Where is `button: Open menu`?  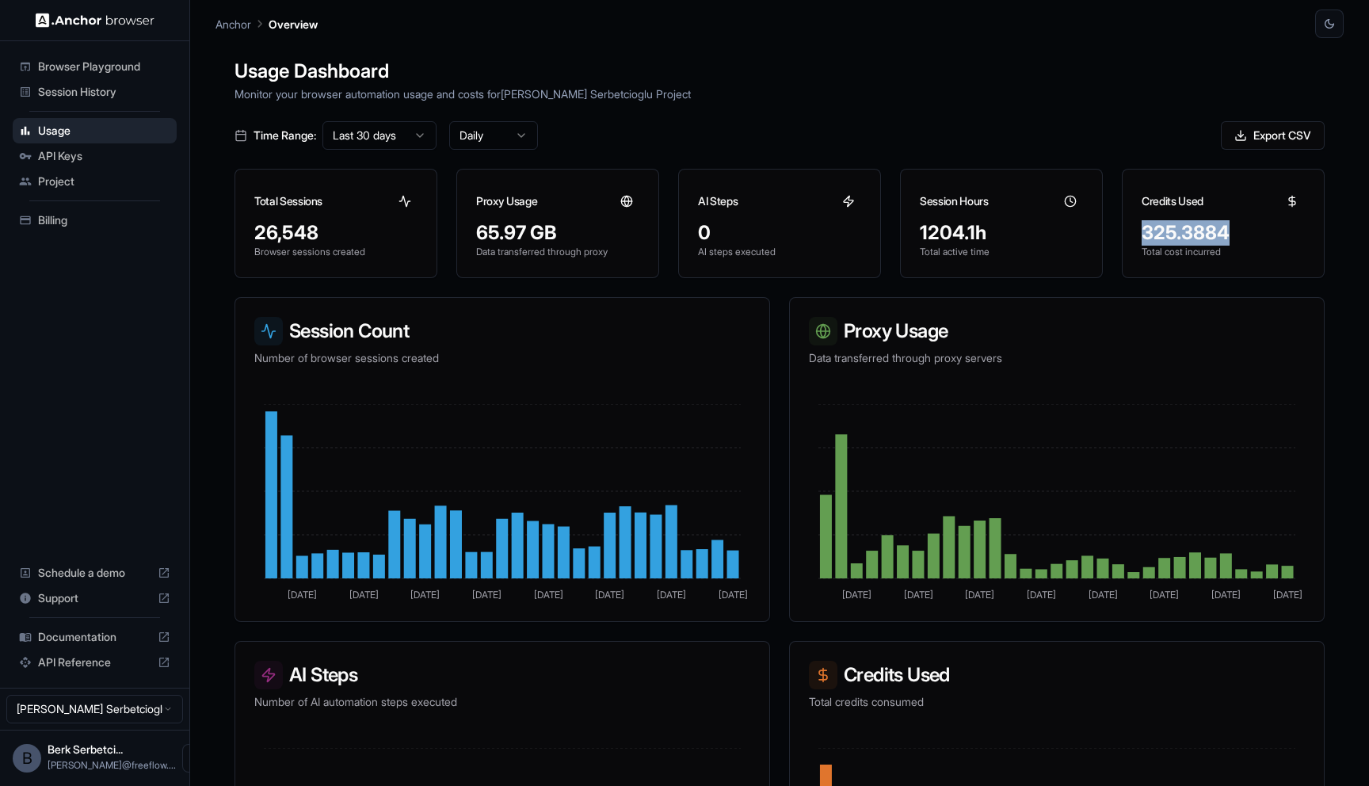 button: Open menu is located at coordinates (197, 758).